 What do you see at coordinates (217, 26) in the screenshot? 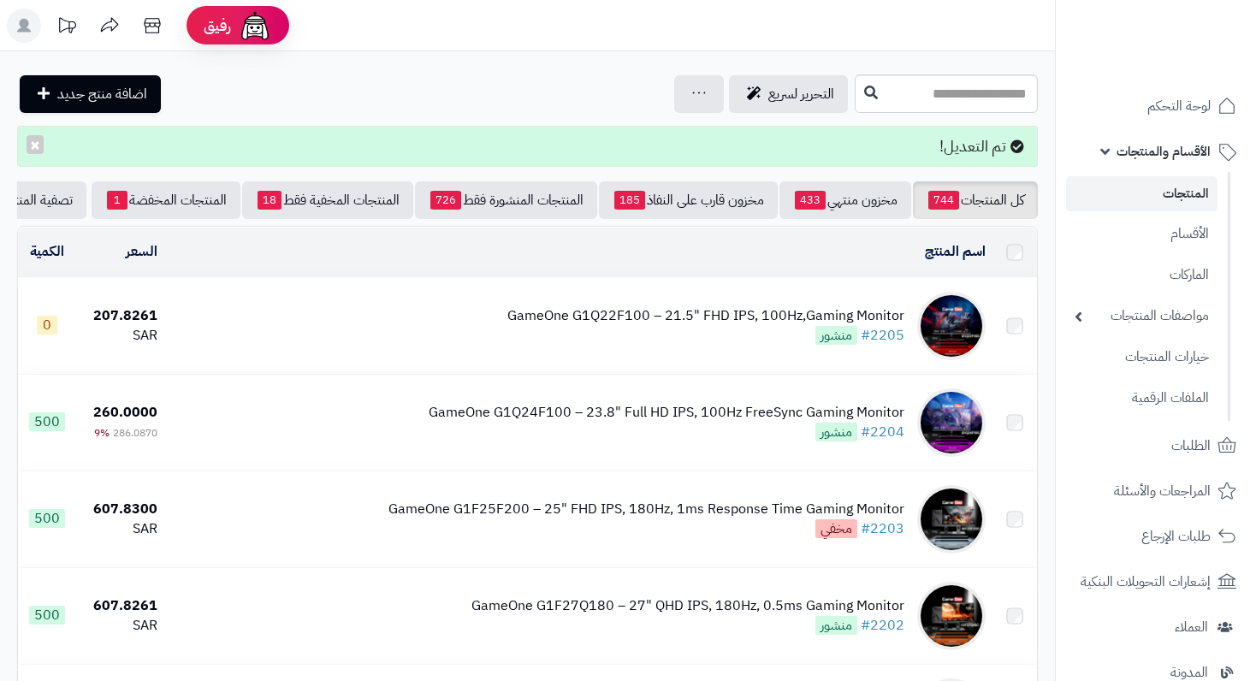
I see `span: رفيق` at bounding box center [217, 26].